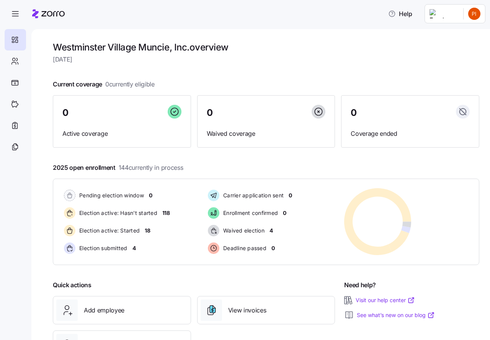 Image resolution: width=490 pixels, height=340 pixels. What do you see at coordinates (104, 84) in the screenshot?
I see `span: Current coverage` at bounding box center [104, 84].